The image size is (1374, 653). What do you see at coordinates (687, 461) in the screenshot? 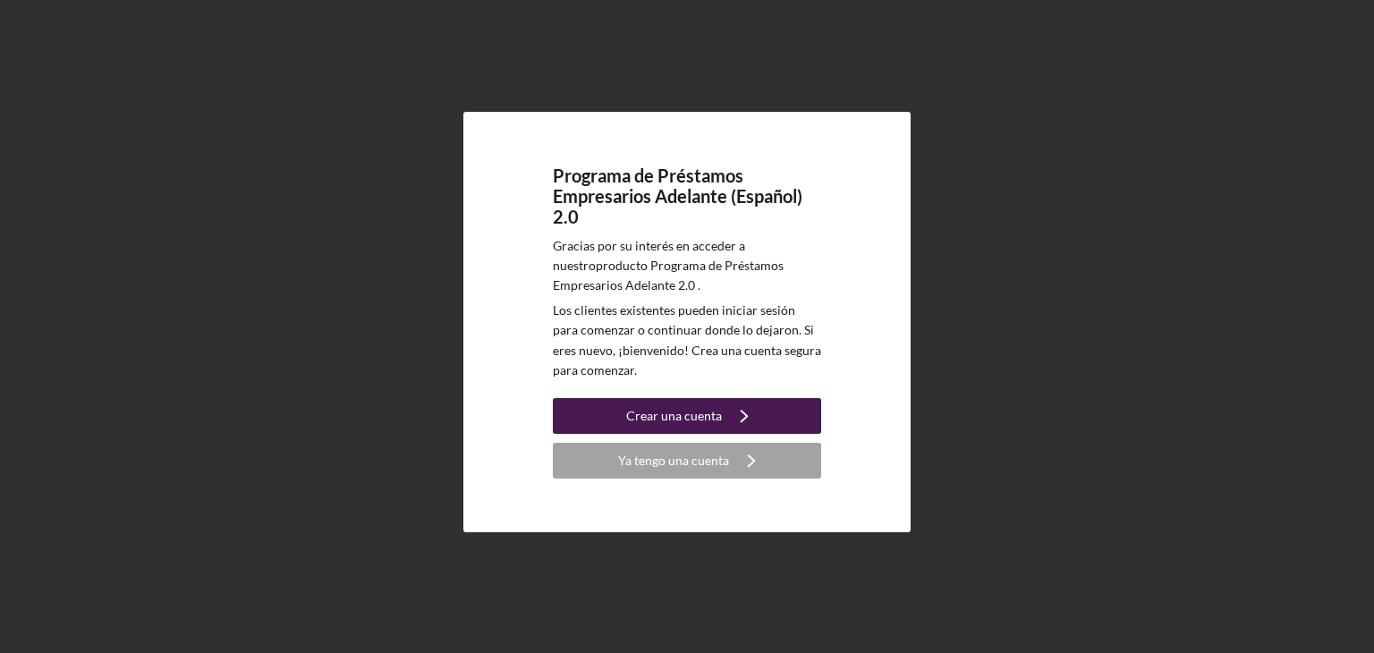
I see `a: Ya tengo una cuenta` at bounding box center [687, 461].